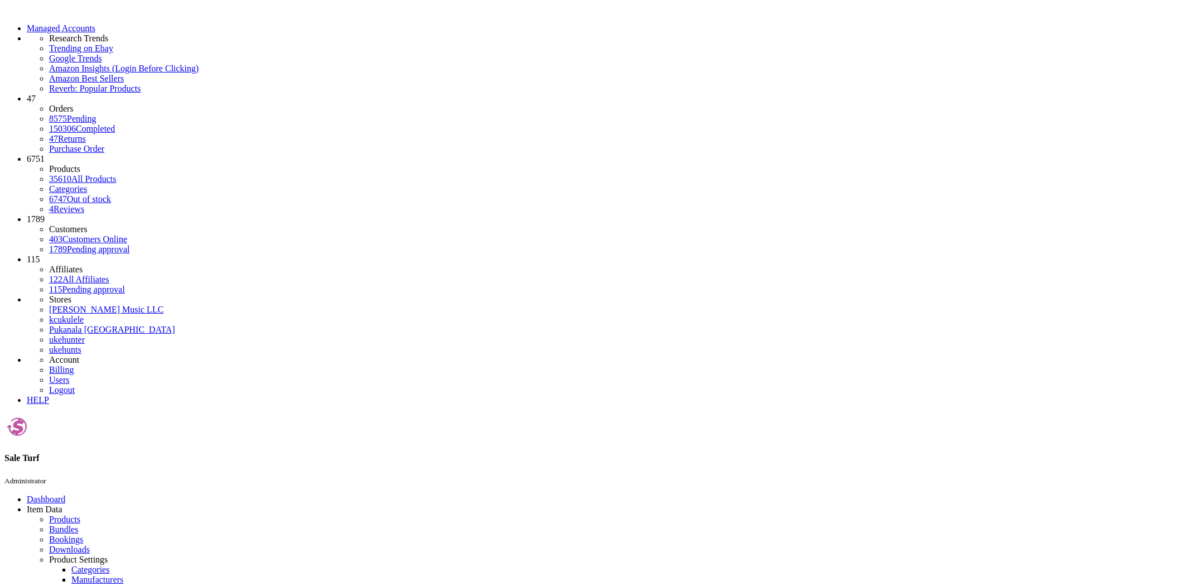  What do you see at coordinates (97, 579) in the screenshot?
I see `a: Manufacturers` at bounding box center [97, 579].